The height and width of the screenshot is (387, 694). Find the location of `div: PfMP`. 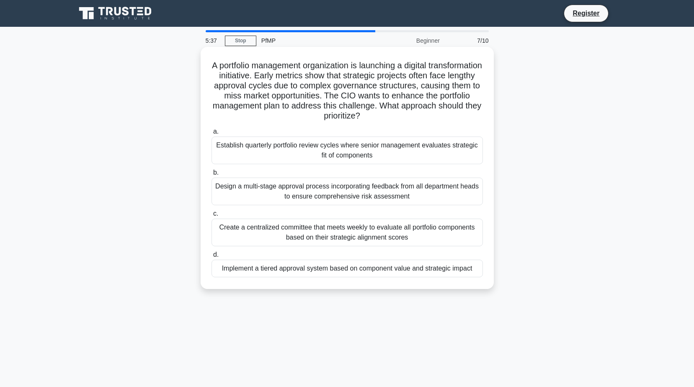

div: PfMP is located at coordinates (314, 41).